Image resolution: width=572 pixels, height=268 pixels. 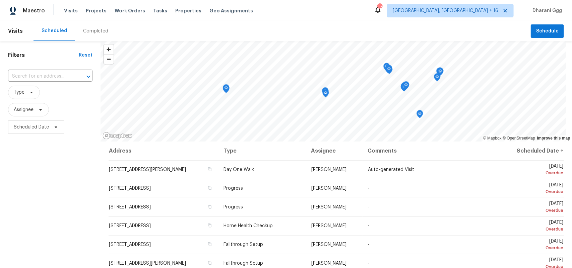 I want to click on th: Address, so click(x=163, y=151).